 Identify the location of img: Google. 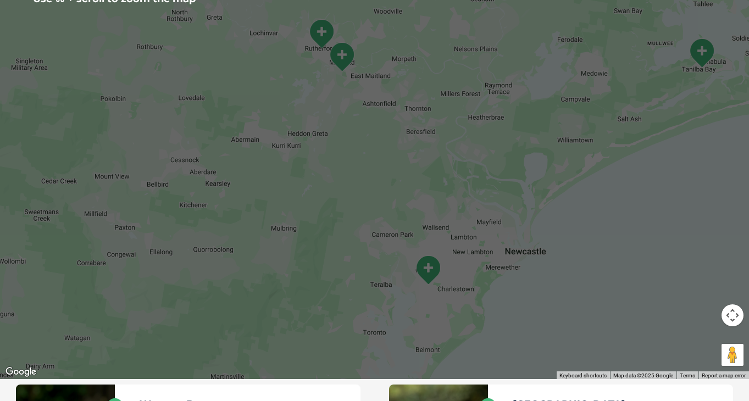
(21, 372).